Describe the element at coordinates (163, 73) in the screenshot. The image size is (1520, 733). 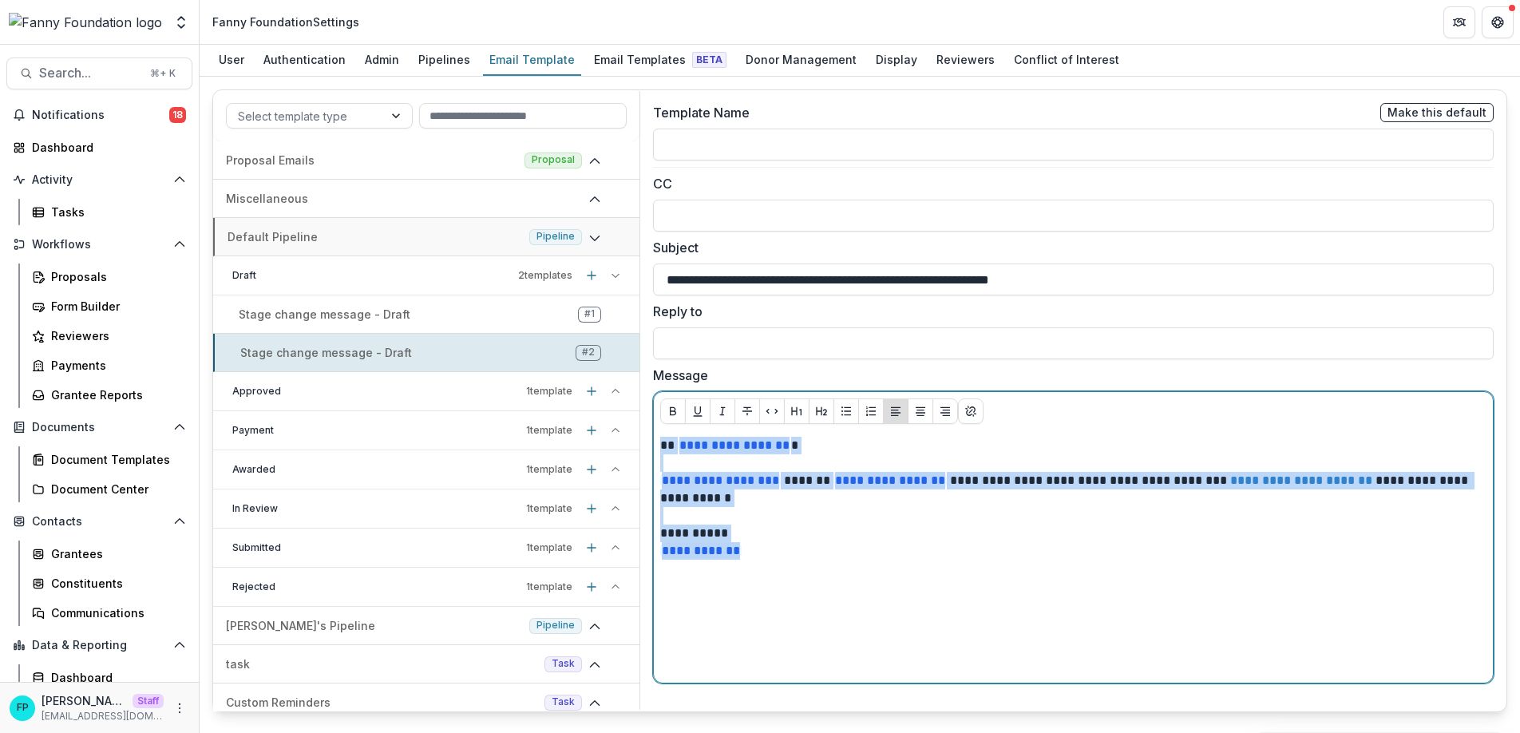
I see `div: ⌘ + K` at that location.